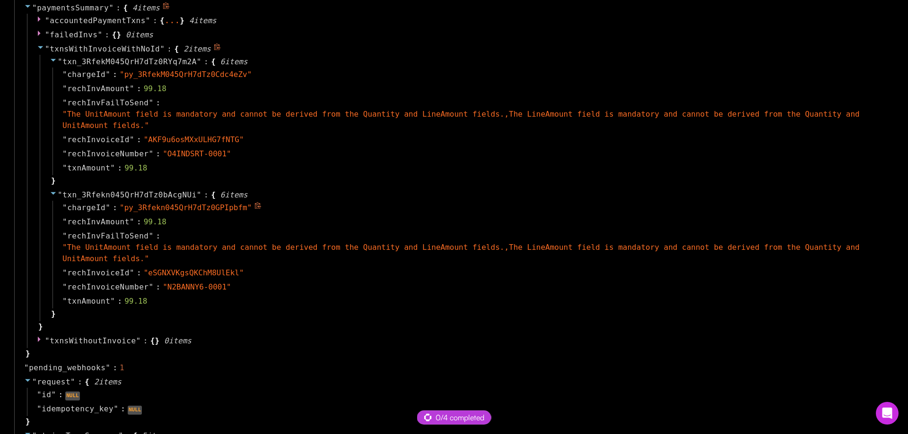 The height and width of the screenshot is (434, 908). What do you see at coordinates (67, 368) in the screenshot?
I see `span: pending_webhooks` at bounding box center [67, 368].